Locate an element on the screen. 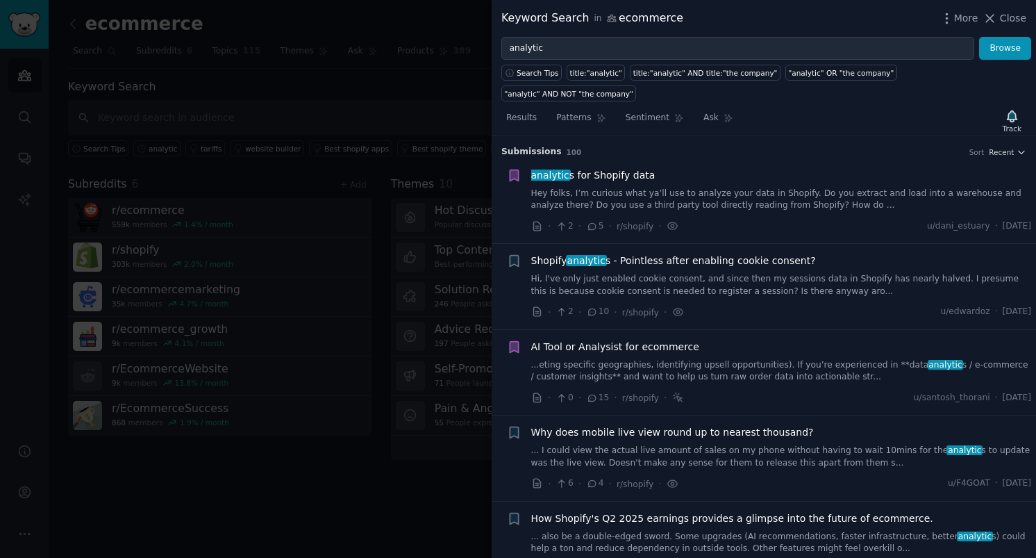 The image size is (1036, 558). a: title:"analytic" AND title:"the company" is located at coordinates (705, 72).